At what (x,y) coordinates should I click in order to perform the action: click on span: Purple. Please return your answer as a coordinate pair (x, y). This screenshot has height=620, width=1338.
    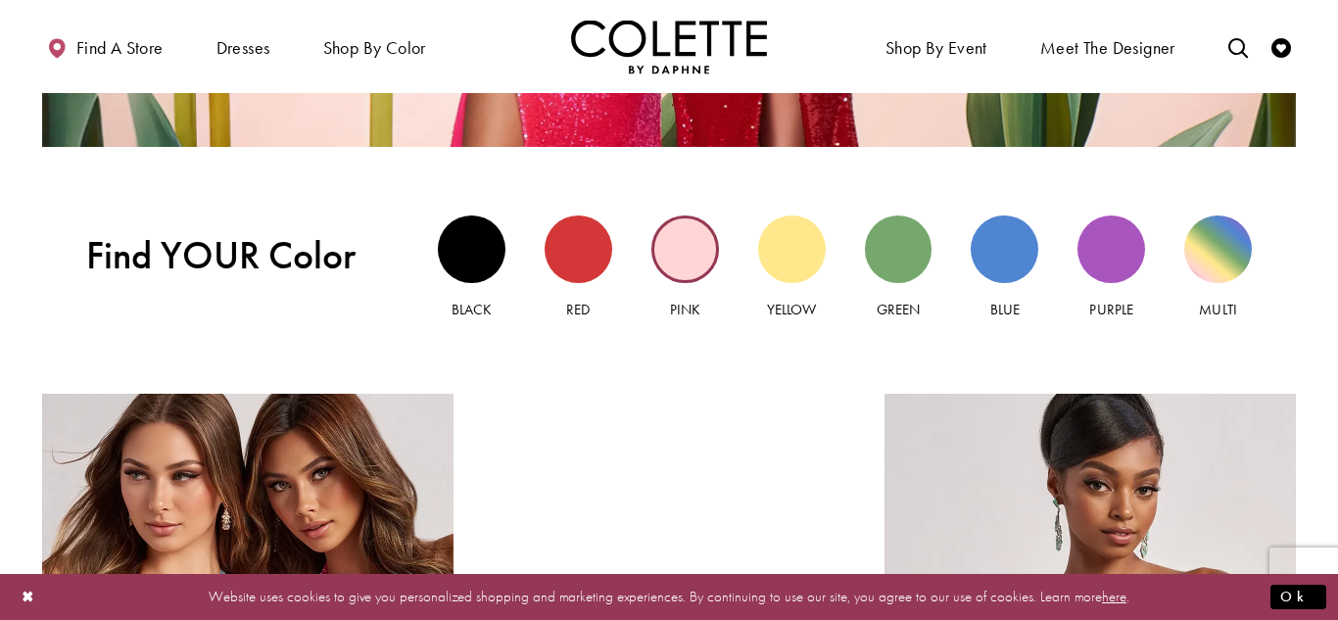
    Looking at the image, I should click on (1111, 310).